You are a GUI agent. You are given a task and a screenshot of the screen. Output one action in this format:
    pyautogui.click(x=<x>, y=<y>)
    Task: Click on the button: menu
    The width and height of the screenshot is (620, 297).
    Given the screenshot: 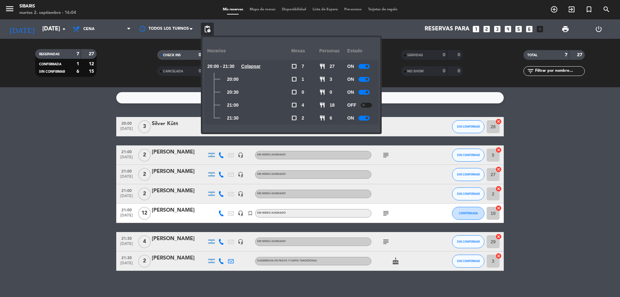 What is the action you would take?
    pyautogui.click(x=10, y=10)
    